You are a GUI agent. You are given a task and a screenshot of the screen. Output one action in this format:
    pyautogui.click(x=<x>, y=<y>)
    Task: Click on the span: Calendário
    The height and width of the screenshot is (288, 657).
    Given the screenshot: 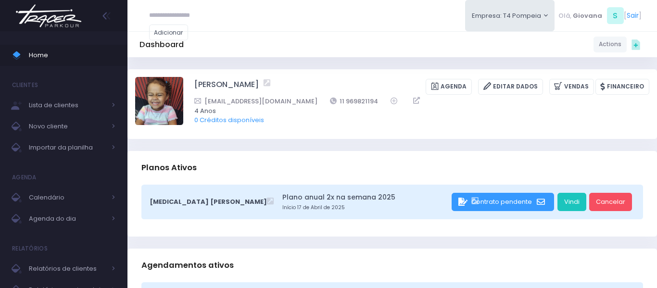 What is the action you would take?
    pyautogui.click(x=67, y=198)
    